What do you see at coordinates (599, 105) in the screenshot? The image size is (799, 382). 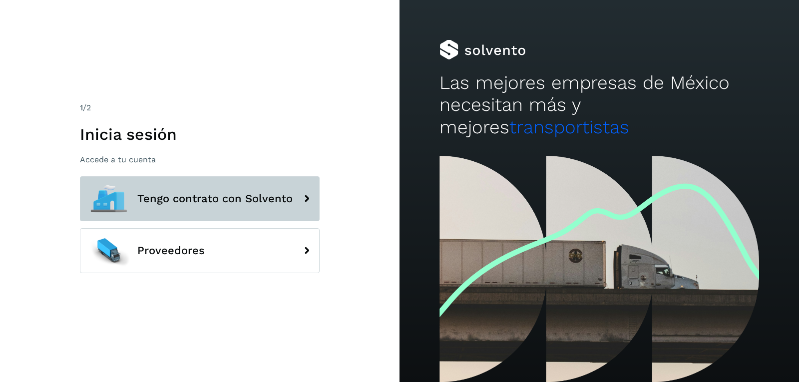 I see `h2: Las mejores empresas de México necesitan más y mejores` at bounding box center [599, 105].